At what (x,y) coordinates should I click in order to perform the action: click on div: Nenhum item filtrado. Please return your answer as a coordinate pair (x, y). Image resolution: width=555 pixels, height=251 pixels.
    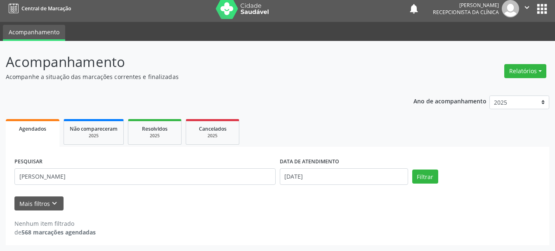
    Looking at the image, I should click on (55, 223).